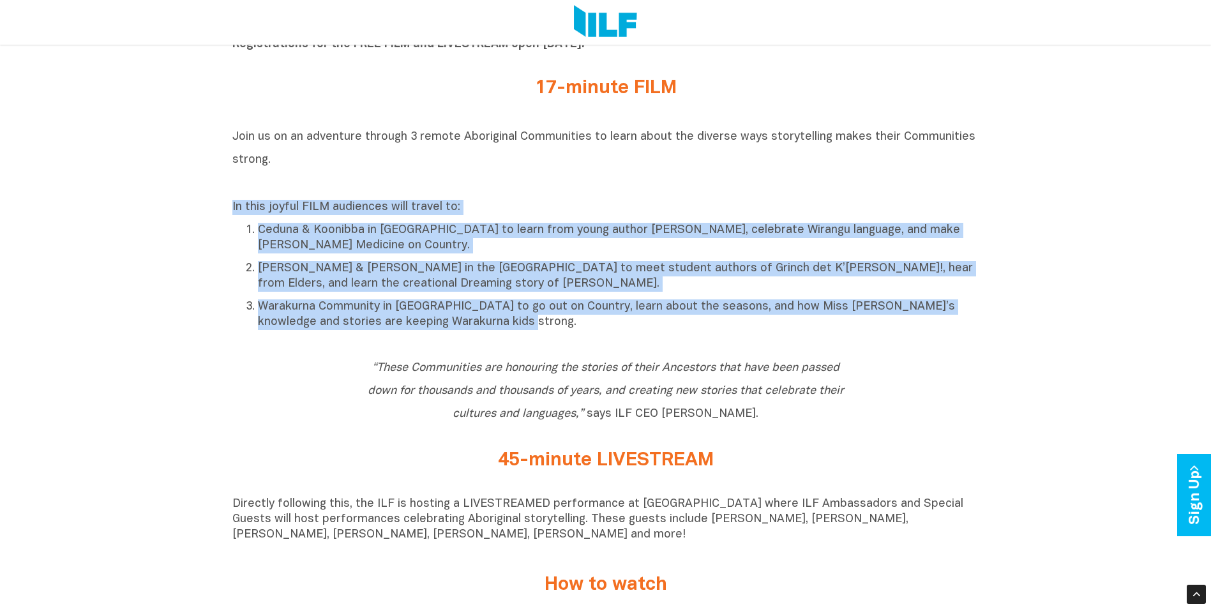 The height and width of the screenshot is (609, 1211). I want to click on span: Join us on an adventure through 3 remote Aboriginal Communities to learn about the diverse ways s..., so click(604, 148).